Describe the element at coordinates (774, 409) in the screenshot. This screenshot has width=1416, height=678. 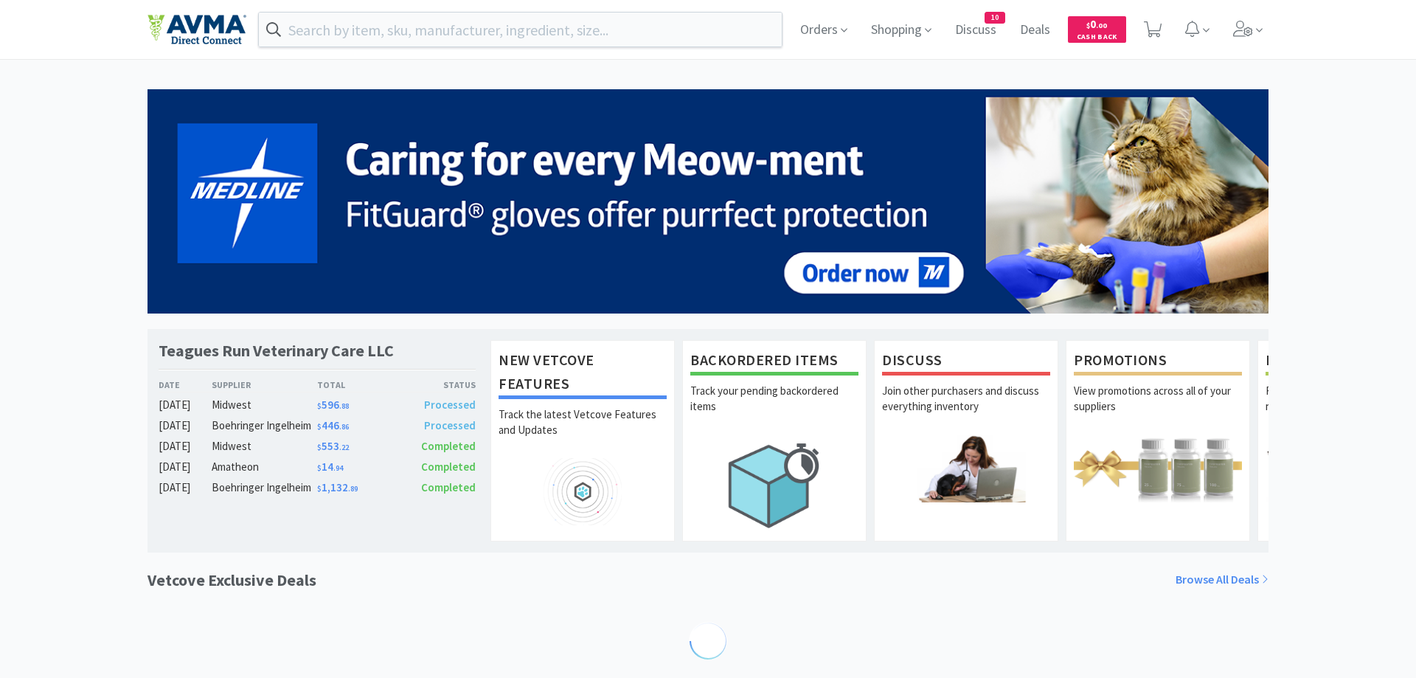
I see `p: Track your pending backordered items` at that location.